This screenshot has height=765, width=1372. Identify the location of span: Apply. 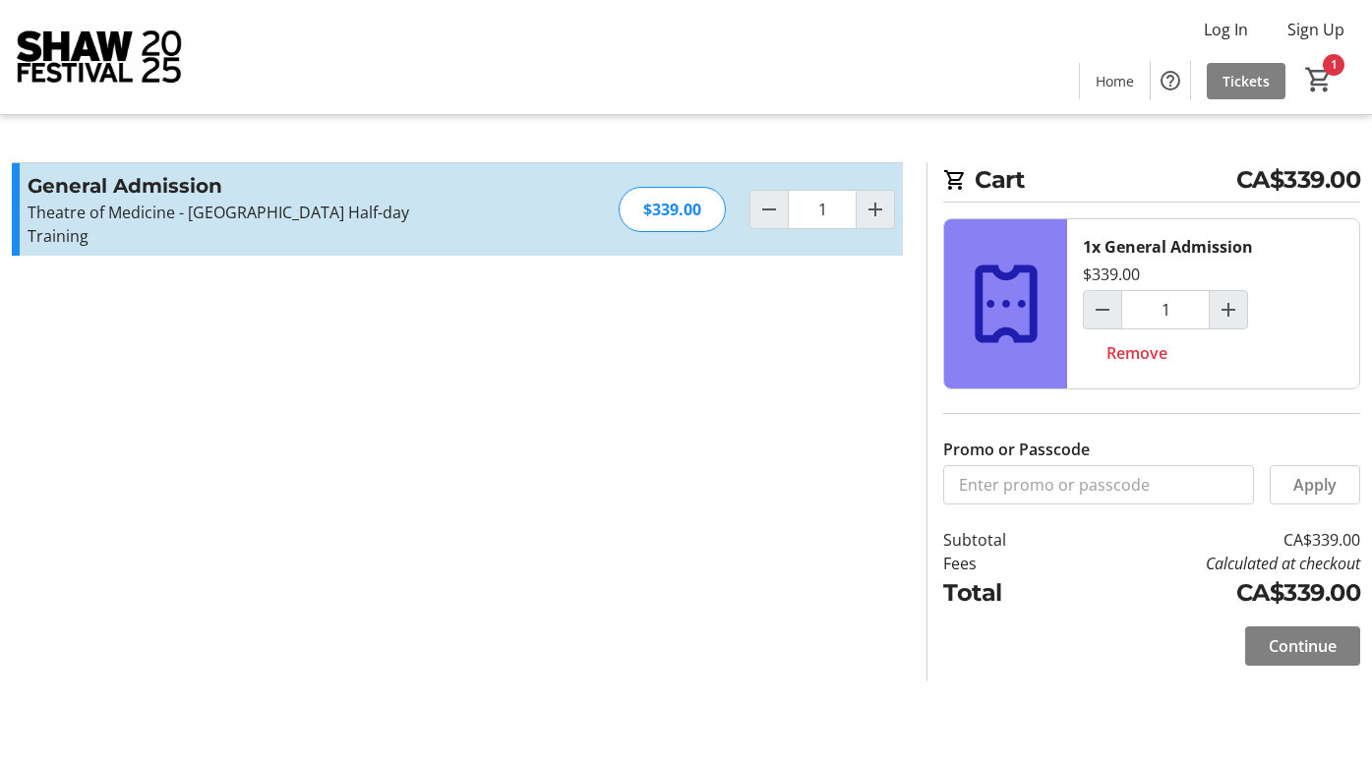
(1315, 485).